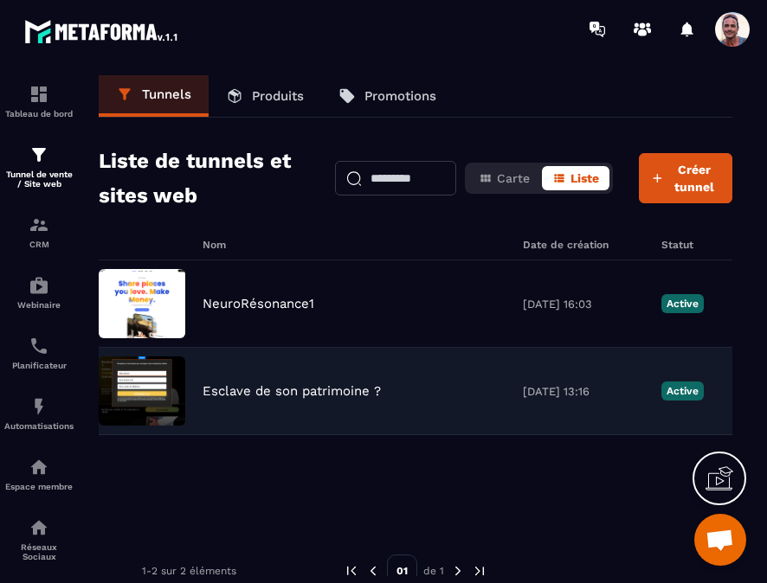 Image resolution: width=767 pixels, height=583 pixels. Describe the element at coordinates (685, 178) in the screenshot. I see `button: Créer tunnel` at that location.